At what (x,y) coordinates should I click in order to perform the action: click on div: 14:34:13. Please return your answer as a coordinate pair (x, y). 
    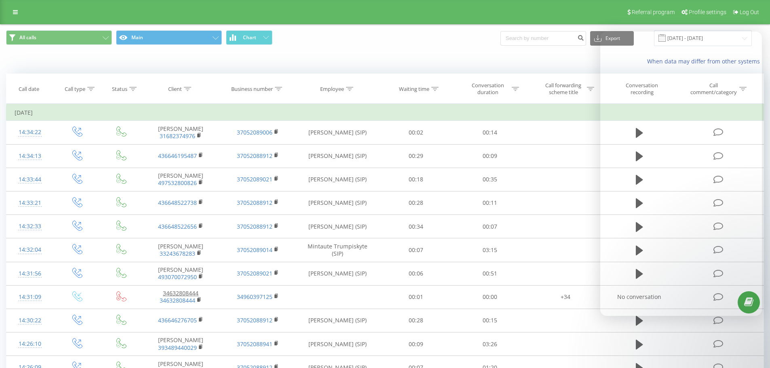
    Looking at the image, I should click on (30, 156).